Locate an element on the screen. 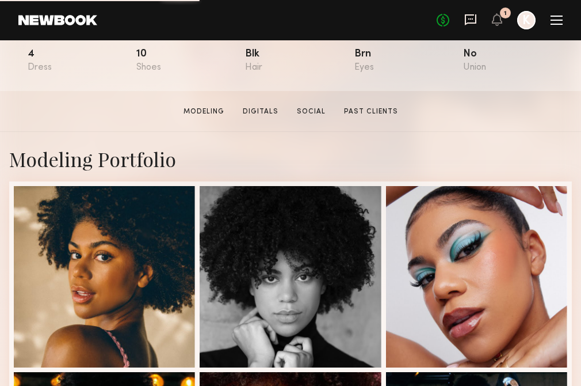 The width and height of the screenshot is (581, 386). a: Past Clients is located at coordinates (371, 112).